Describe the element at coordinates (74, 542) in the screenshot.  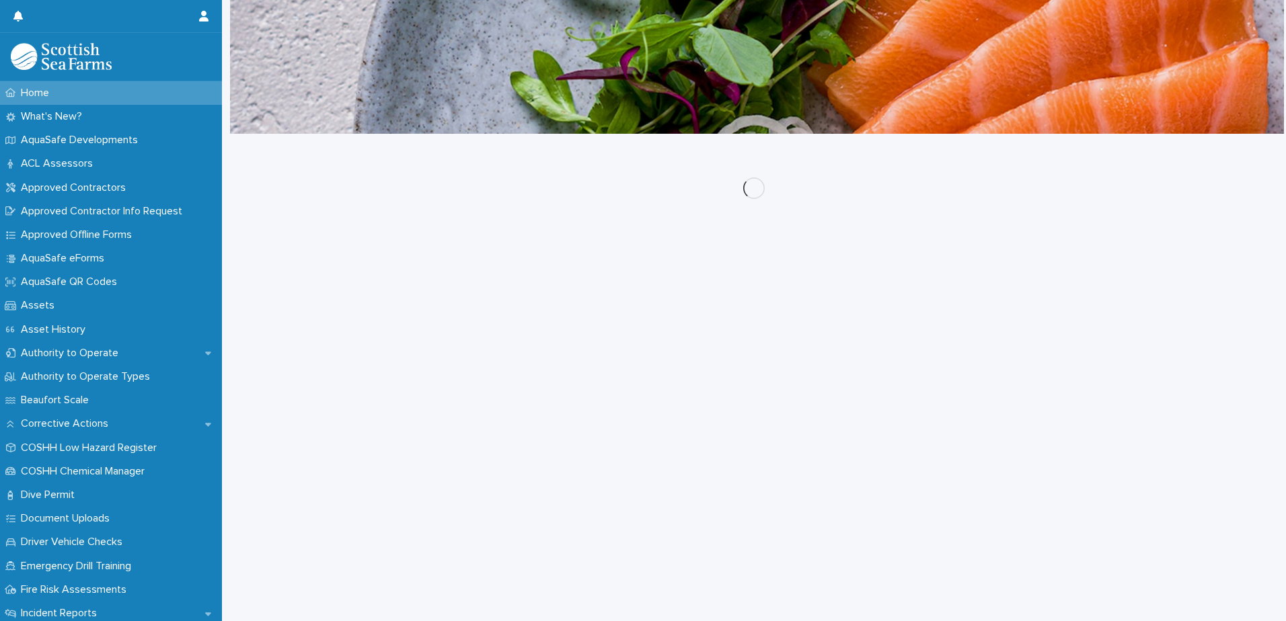
I see `p: Driver Vehicle Checks` at that location.